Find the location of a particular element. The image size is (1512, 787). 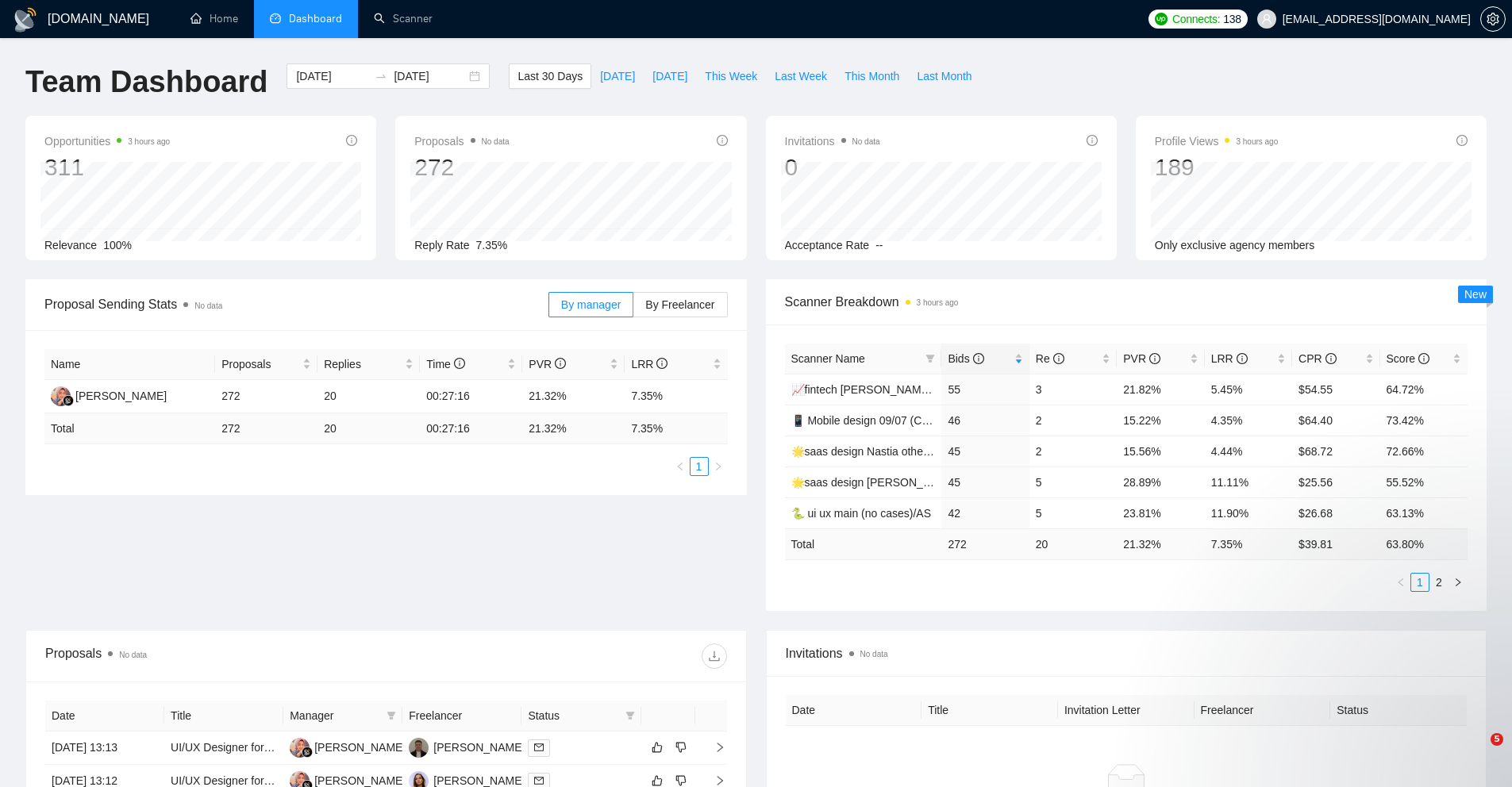

span: filter is located at coordinates (630, 716).